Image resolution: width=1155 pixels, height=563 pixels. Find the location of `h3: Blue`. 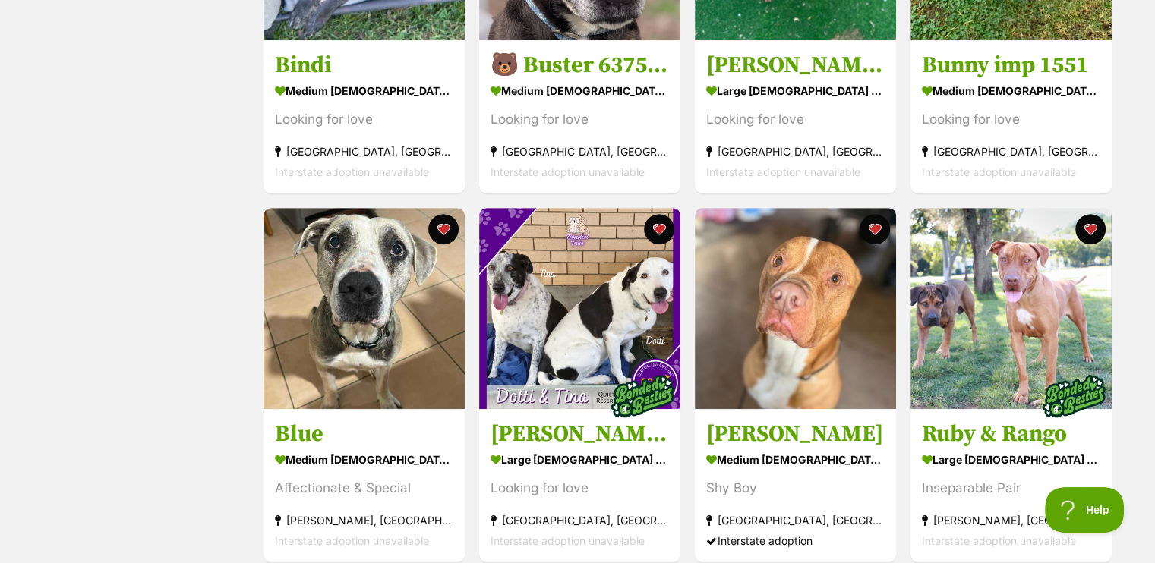

h3: Blue is located at coordinates (364, 434).